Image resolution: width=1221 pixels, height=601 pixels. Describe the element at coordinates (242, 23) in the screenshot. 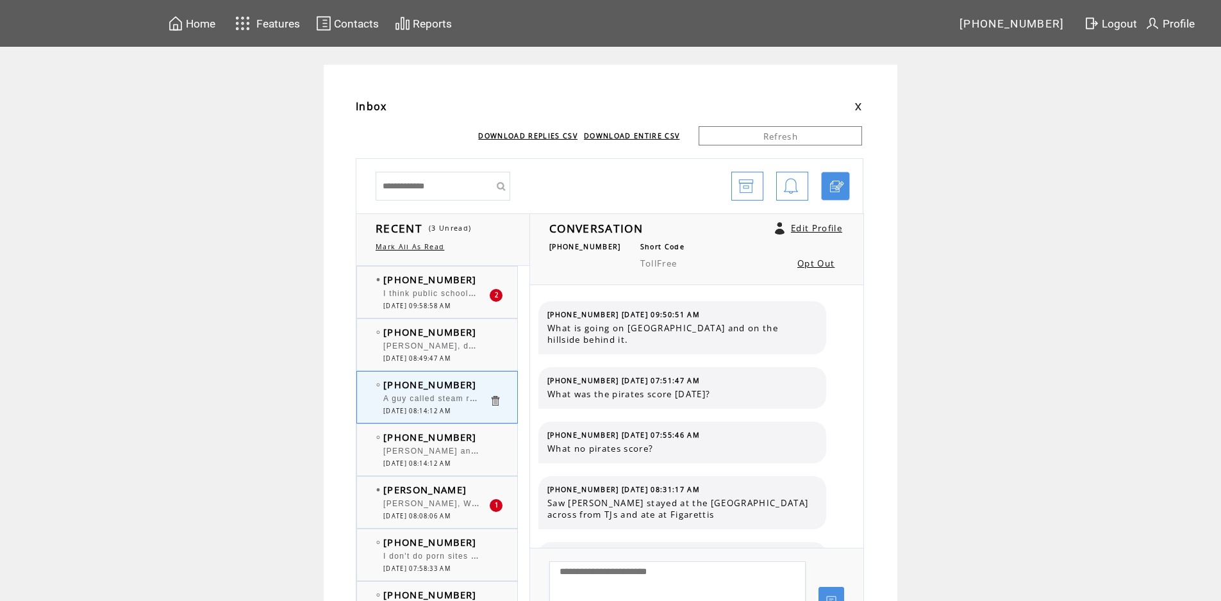

I see `img: features.svg` at that location.